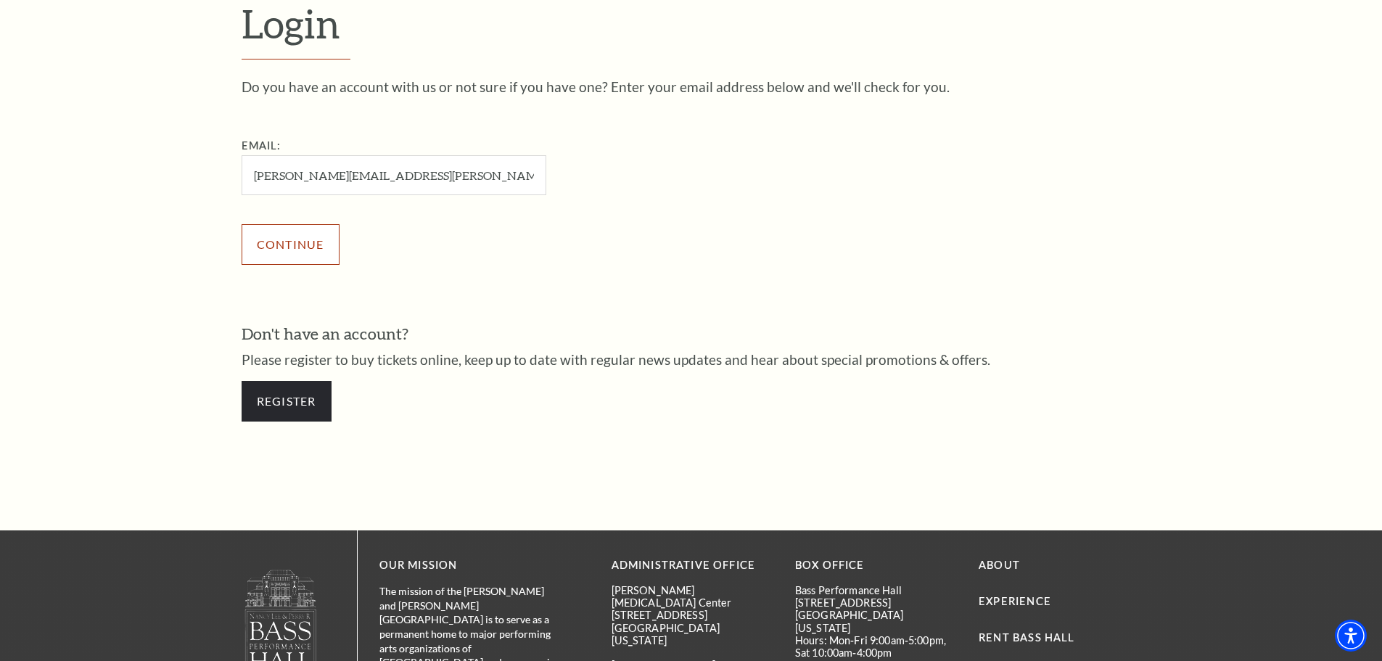 Image resolution: width=1382 pixels, height=661 pixels. Describe the element at coordinates (691, 359) in the screenshot. I see `p: Please register to buy tickets online, keep up to date with regular news updates and hear about s...` at that location.